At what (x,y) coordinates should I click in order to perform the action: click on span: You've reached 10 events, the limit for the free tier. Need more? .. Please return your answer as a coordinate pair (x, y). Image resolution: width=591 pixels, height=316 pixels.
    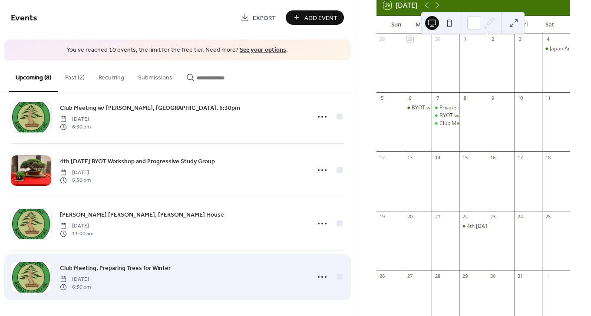
    Looking at the image, I should click on (177, 50).